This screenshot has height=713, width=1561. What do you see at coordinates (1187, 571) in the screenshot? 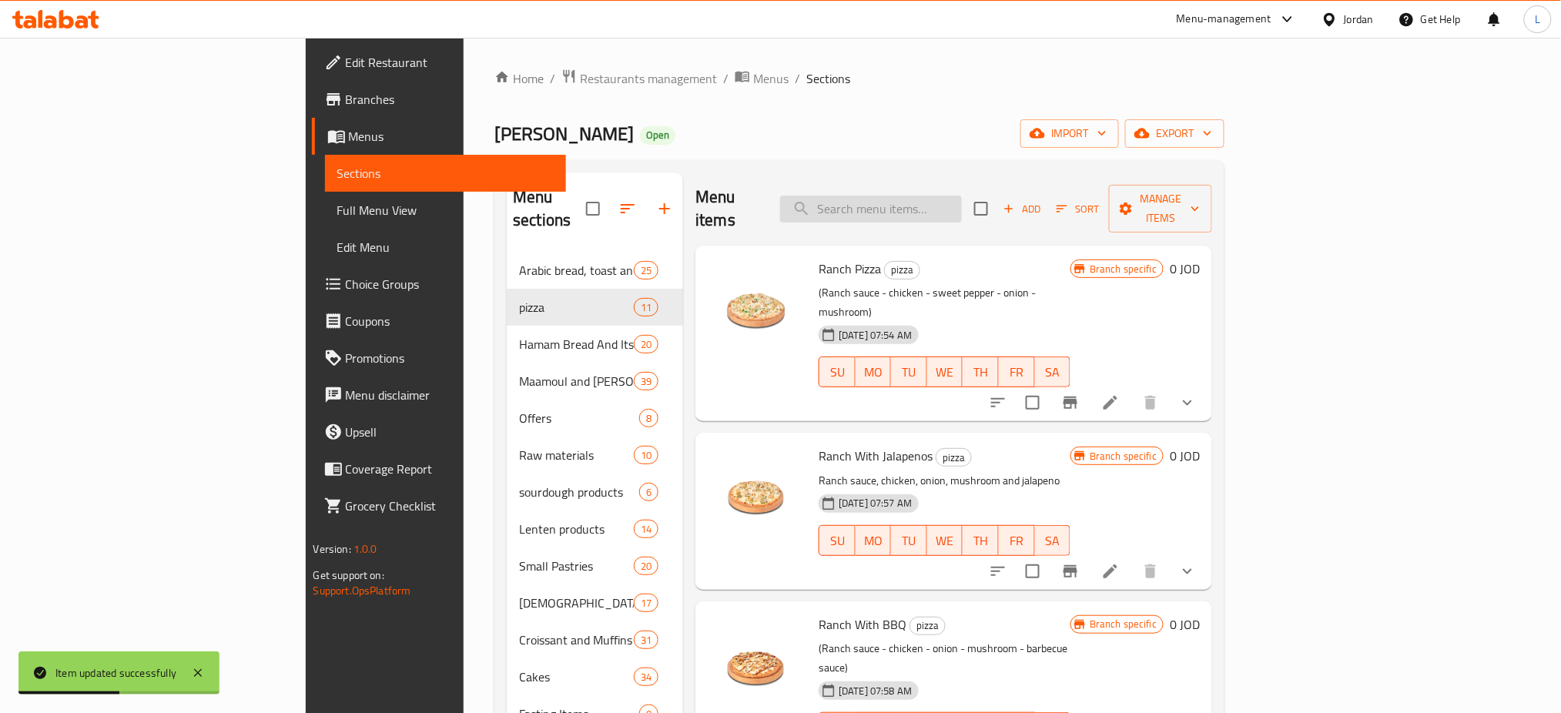
I see `svg: Show Choices` at bounding box center [1187, 571].